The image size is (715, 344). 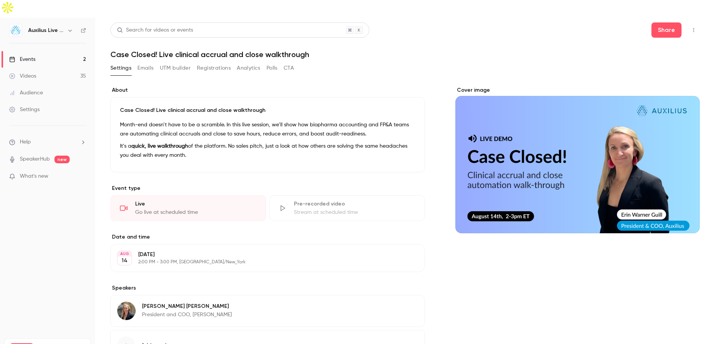 I want to click on button: cover-image, so click(x=686, y=220).